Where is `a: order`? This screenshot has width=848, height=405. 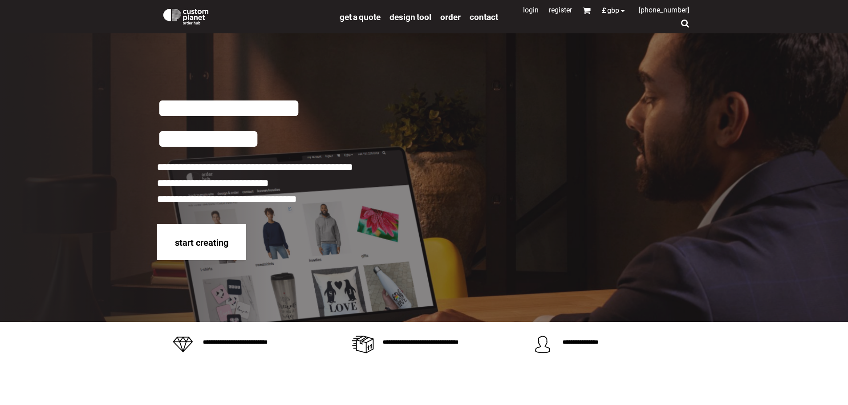
a: order is located at coordinates (450, 16).